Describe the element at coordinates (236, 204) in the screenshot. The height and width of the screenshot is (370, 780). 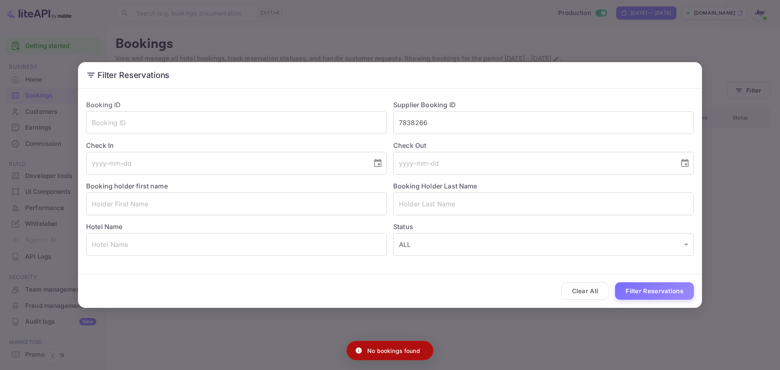
I see `input: Holder First Name` at that location.